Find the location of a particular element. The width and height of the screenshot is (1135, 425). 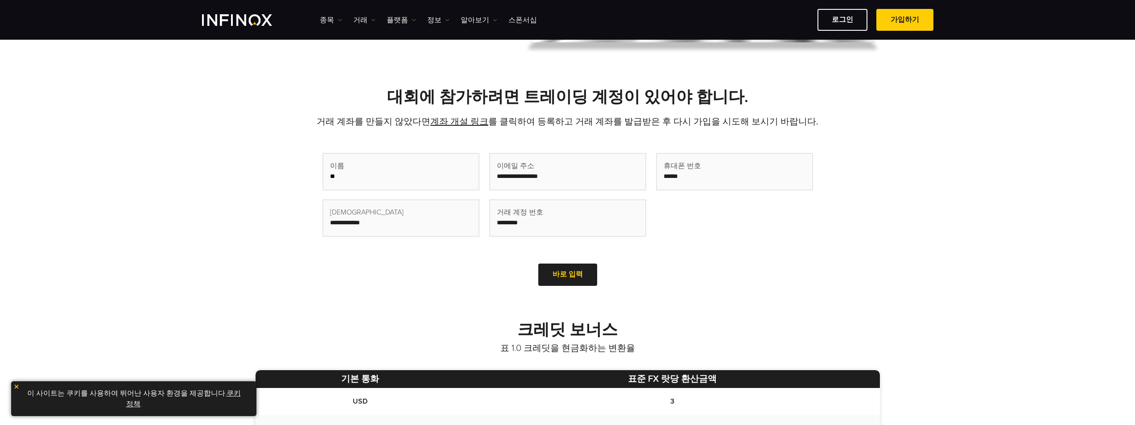

span: 휴대폰 번호 is located at coordinates (682, 166).